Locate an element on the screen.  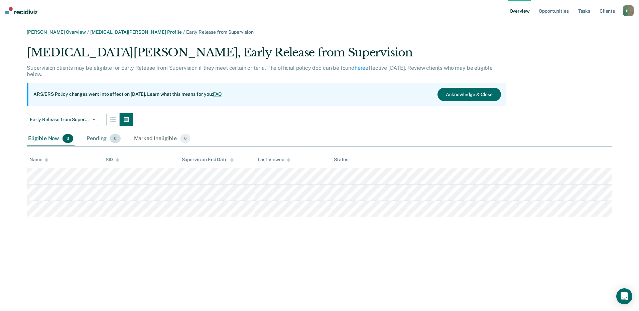
div: H L is located at coordinates (628, 11).